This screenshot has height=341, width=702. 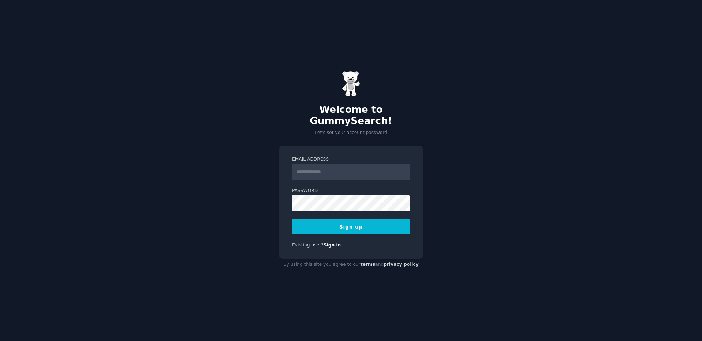 I want to click on img: Gummy Bear, so click(x=351, y=84).